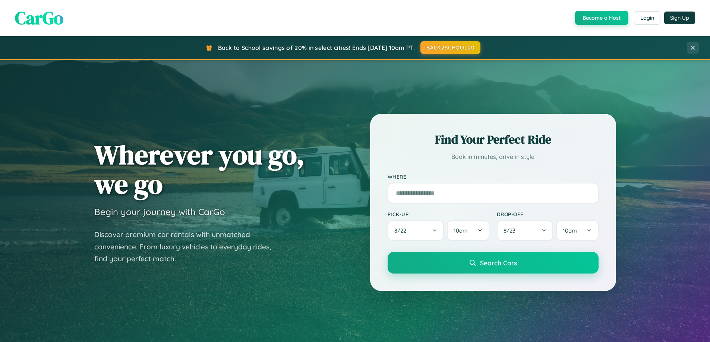 The width and height of the screenshot is (710, 342). What do you see at coordinates (416, 231) in the screenshot?
I see `button: 8/22` at bounding box center [416, 231].